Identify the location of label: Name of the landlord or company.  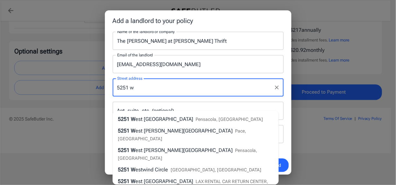
(146, 31).